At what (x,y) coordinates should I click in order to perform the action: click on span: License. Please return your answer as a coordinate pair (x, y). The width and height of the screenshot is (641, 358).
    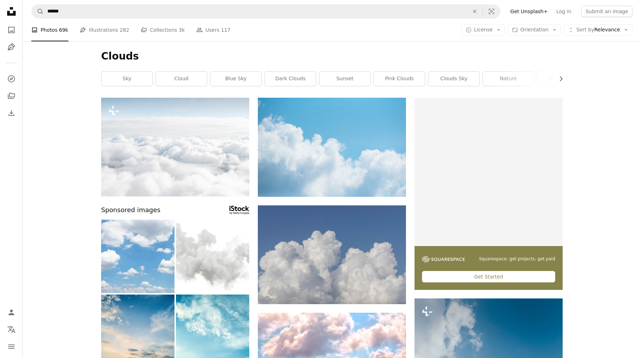
    Looking at the image, I should click on (483, 30).